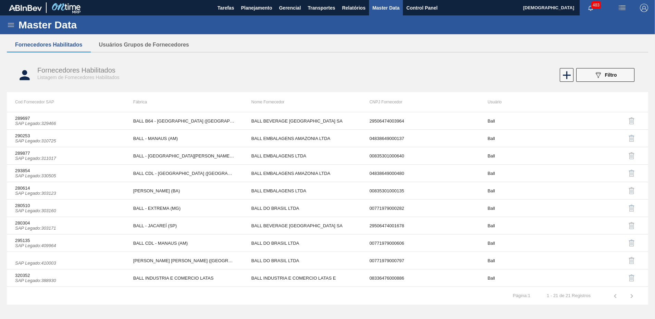 The image size is (655, 319). I want to click on td: 29506474001678, so click(420, 226).